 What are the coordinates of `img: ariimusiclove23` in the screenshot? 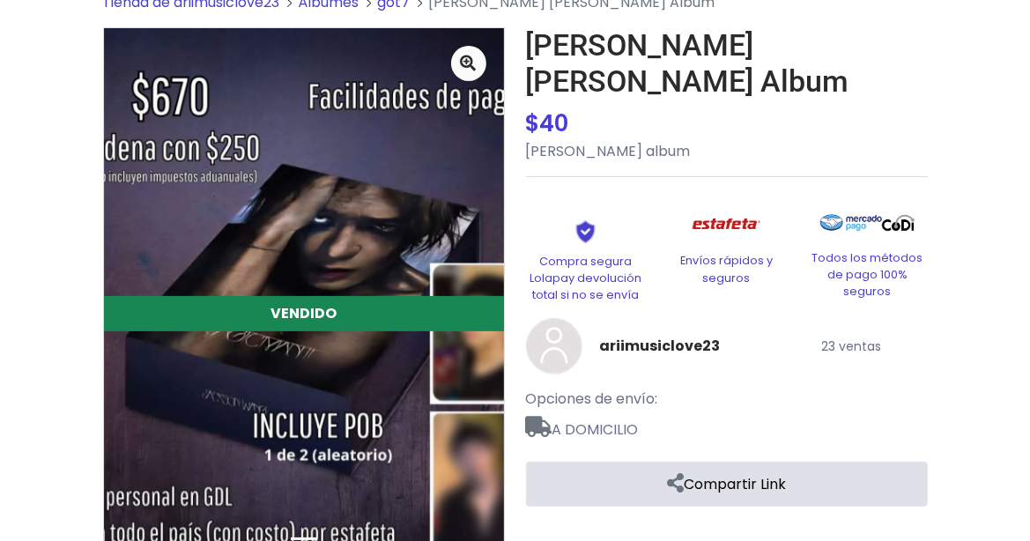 It's located at (554, 346).